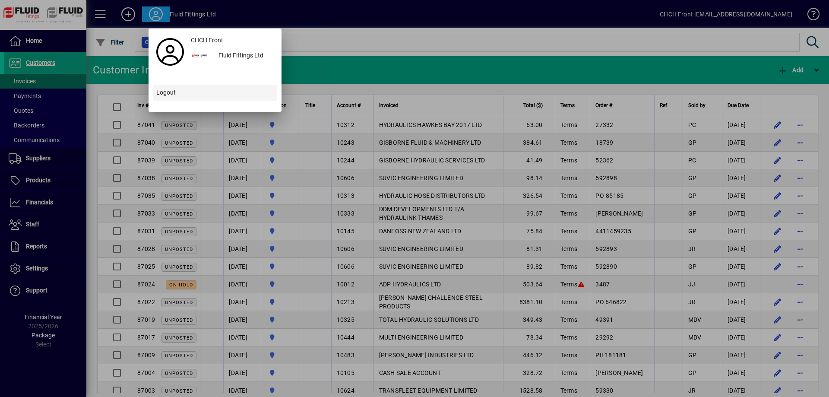  I want to click on div: Fluid Fittings Ltd, so click(244, 56).